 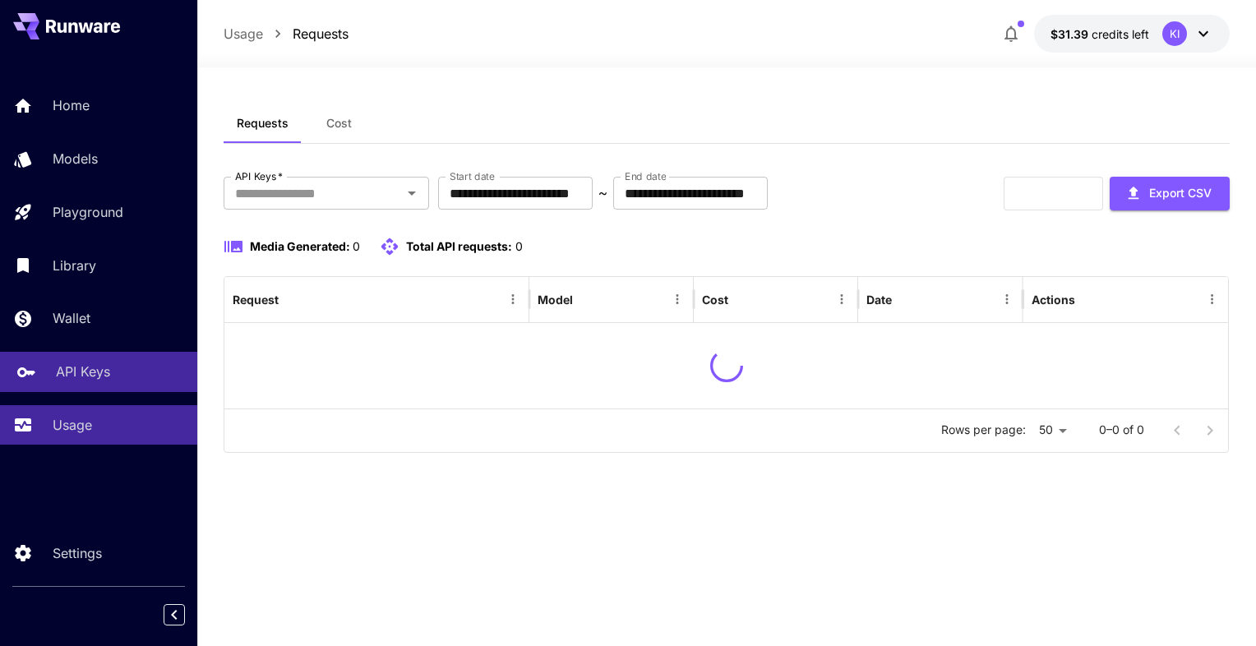 What do you see at coordinates (83, 371) in the screenshot?
I see `p: API Keys` at bounding box center [83, 371].